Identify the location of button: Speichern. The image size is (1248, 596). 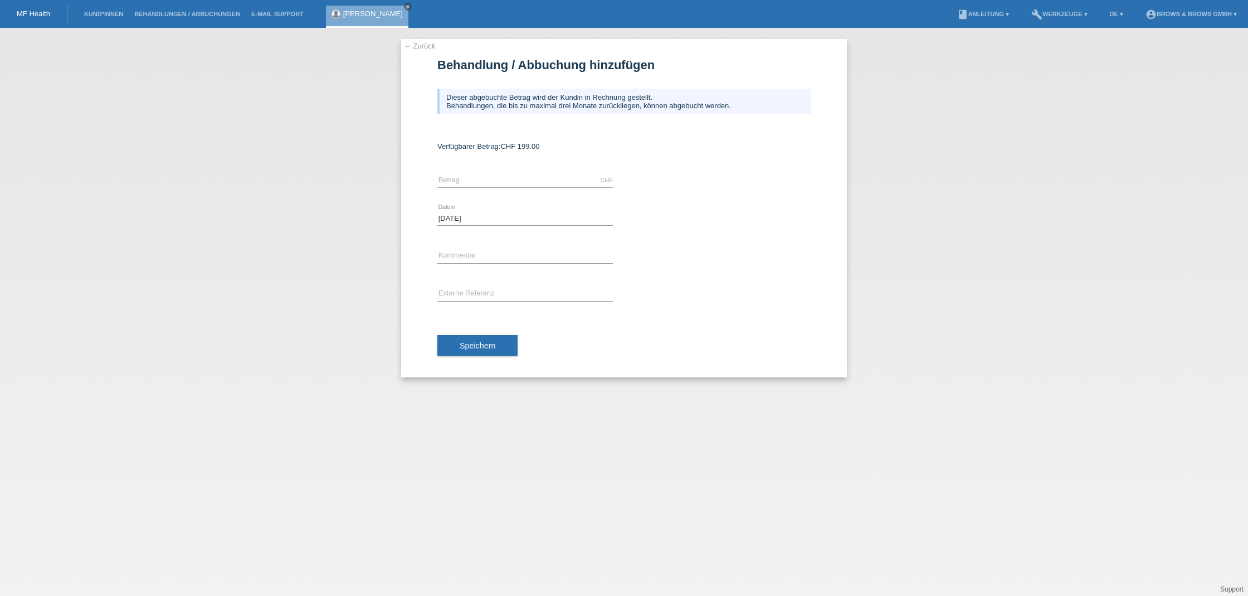
(477, 345).